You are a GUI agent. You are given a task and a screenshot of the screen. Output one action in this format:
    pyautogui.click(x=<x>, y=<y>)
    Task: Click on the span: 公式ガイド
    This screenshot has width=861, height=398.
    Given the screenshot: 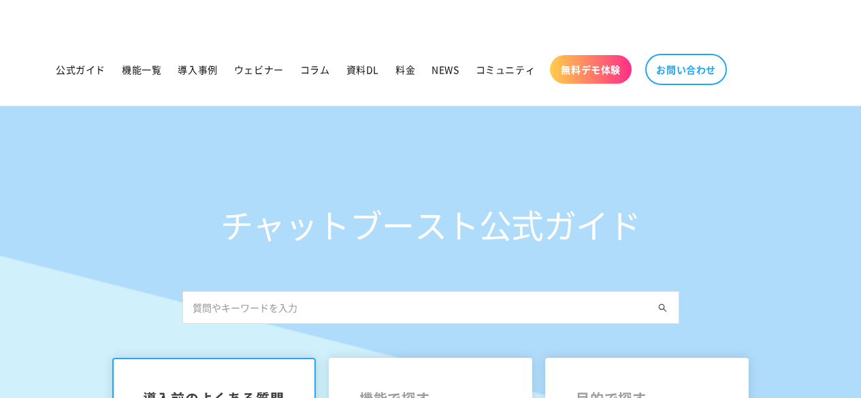 What is the action you would take?
    pyautogui.click(x=80, y=69)
    